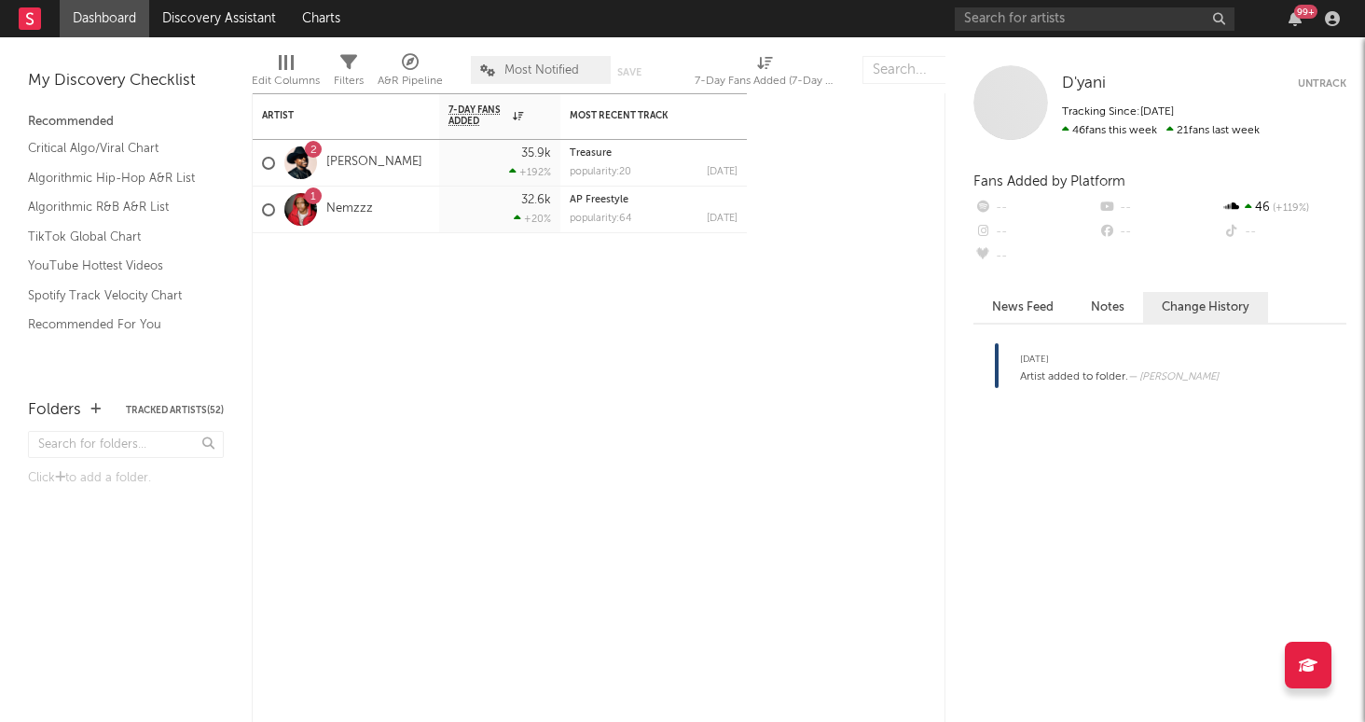 This screenshot has height=722, width=1365. I want to click on a: TikTok Global Chart, so click(117, 237).